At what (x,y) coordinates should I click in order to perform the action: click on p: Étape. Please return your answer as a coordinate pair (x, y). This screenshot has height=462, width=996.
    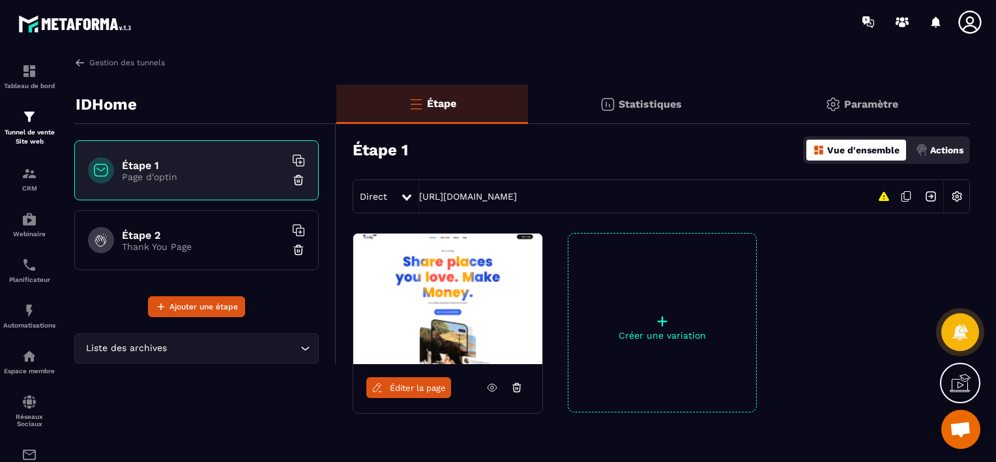
    Looking at the image, I should click on (441, 103).